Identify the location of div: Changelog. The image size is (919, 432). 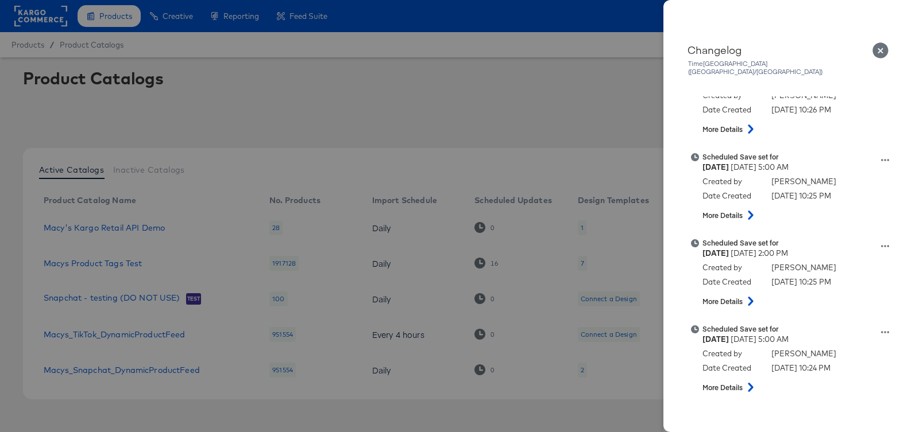
(788, 50).